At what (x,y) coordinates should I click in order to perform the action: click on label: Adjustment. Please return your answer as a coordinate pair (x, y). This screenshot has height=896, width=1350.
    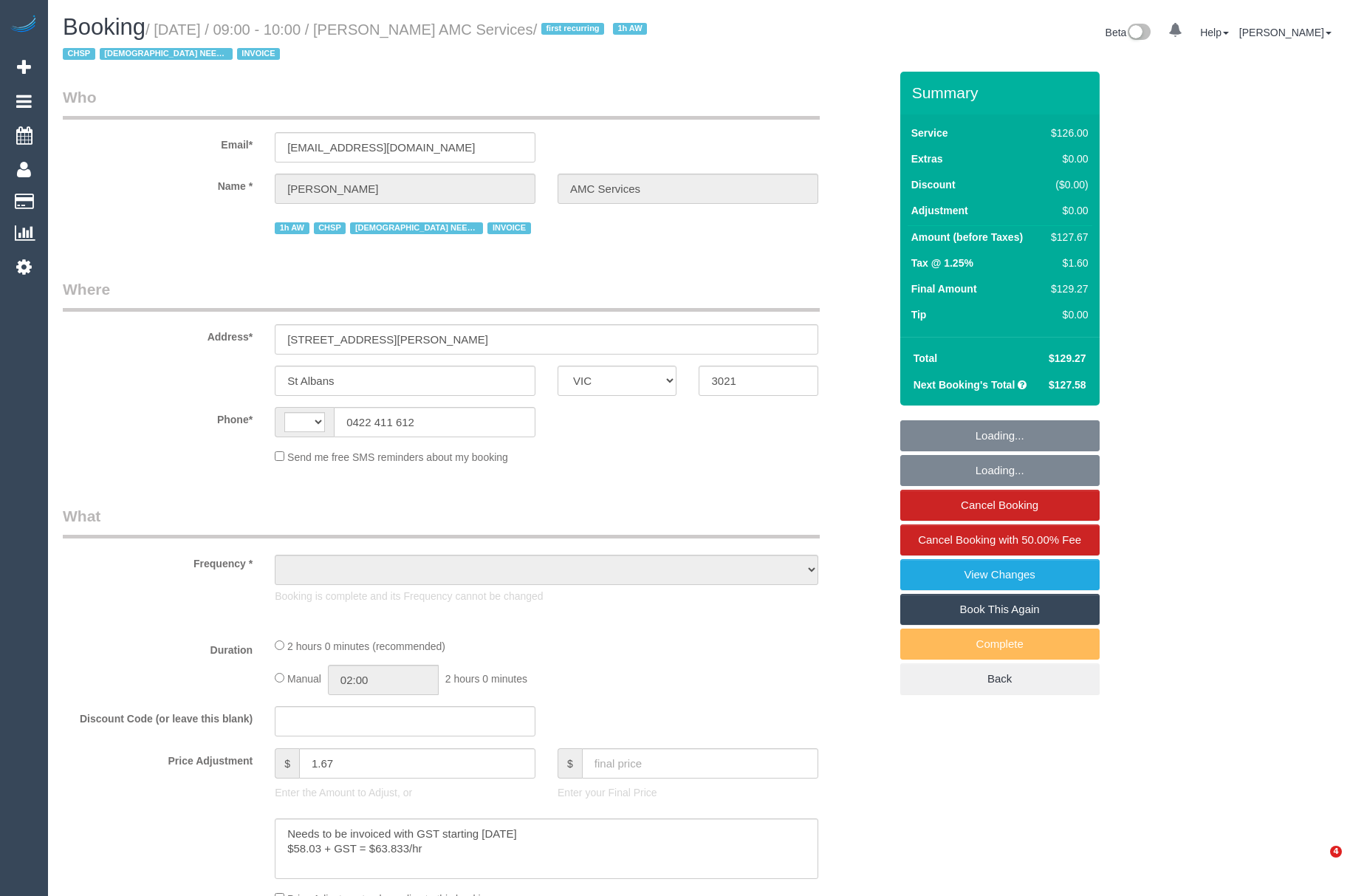
    Looking at the image, I should click on (939, 211).